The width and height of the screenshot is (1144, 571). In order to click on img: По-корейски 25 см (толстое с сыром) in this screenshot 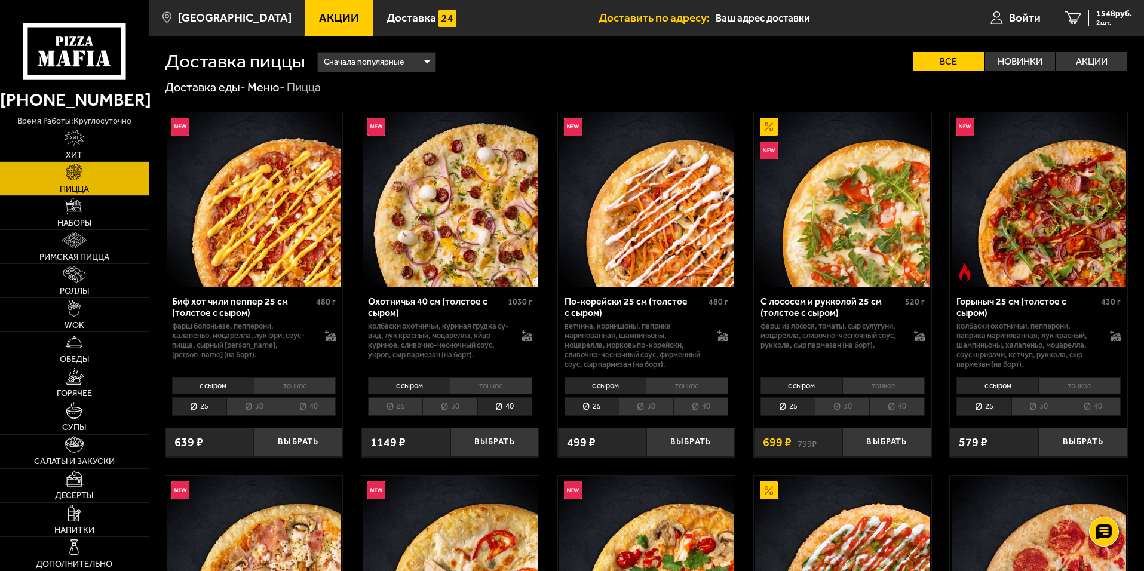, I will do `click(647, 200)`.